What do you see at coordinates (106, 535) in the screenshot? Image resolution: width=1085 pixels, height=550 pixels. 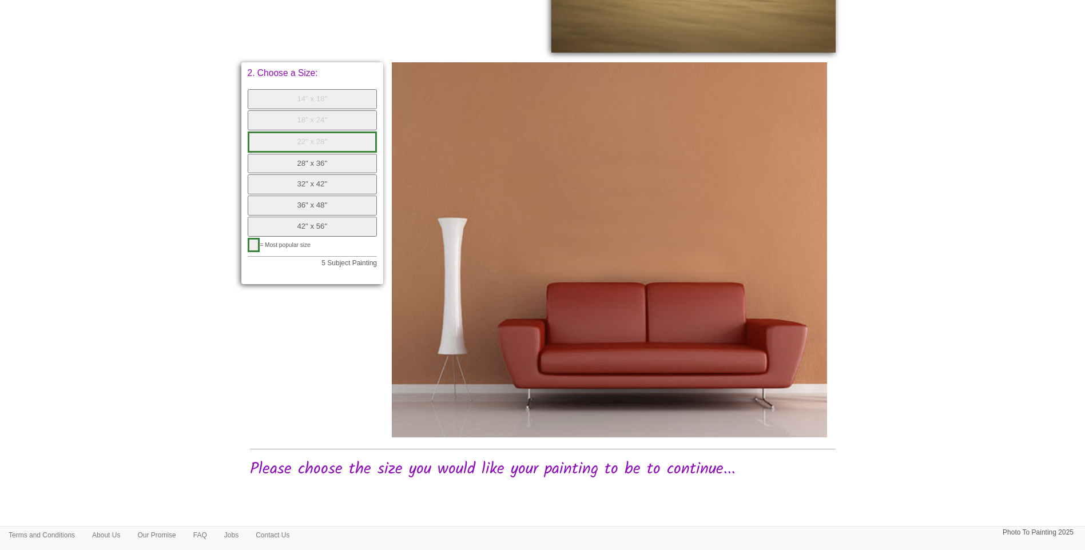 I see `a: About Us` at bounding box center [106, 535].